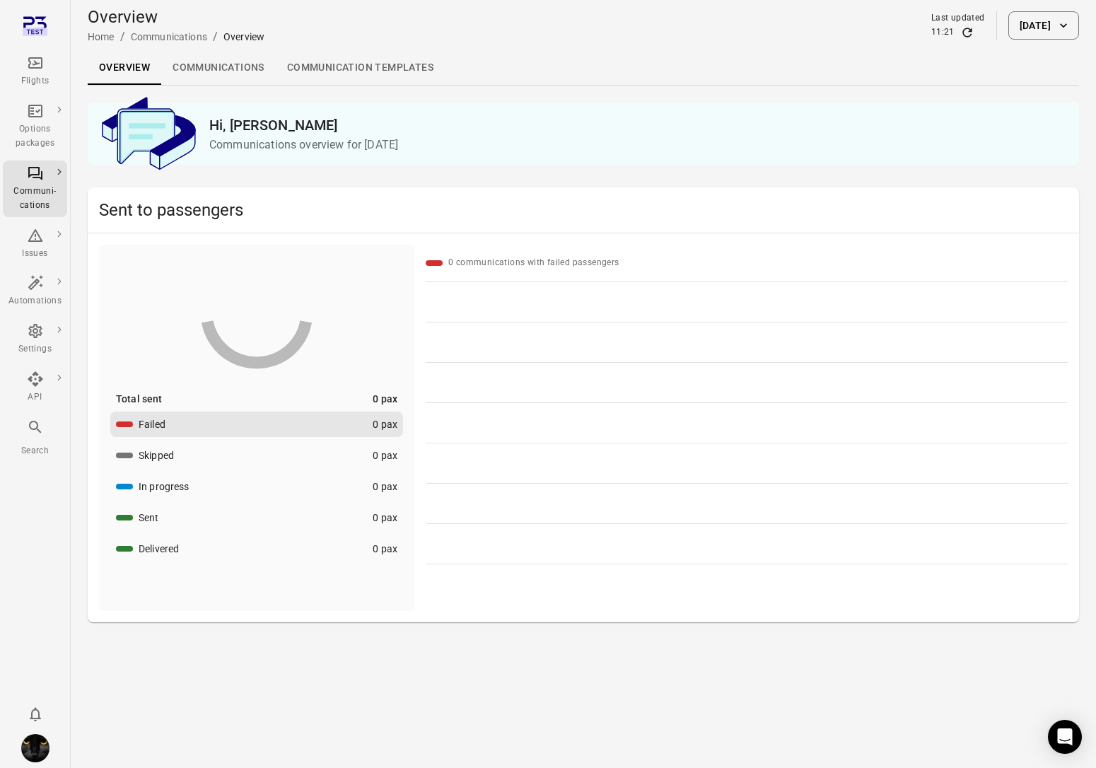 Image resolution: width=1096 pixels, height=768 pixels. What do you see at coordinates (257, 455) in the screenshot?
I see `button: Skipped0 pax` at bounding box center [257, 455].